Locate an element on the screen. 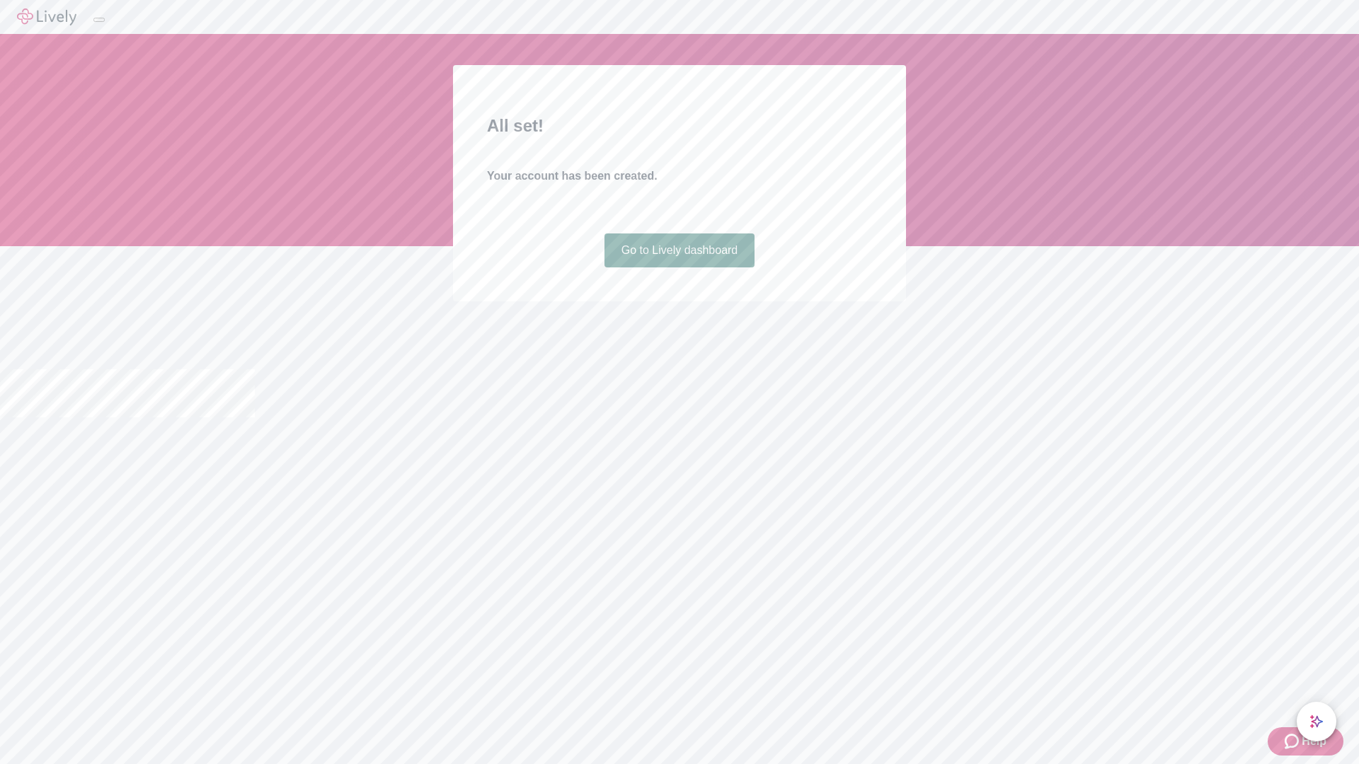 Image resolution: width=1359 pixels, height=764 pixels. button: Log out is located at coordinates (99, 20).